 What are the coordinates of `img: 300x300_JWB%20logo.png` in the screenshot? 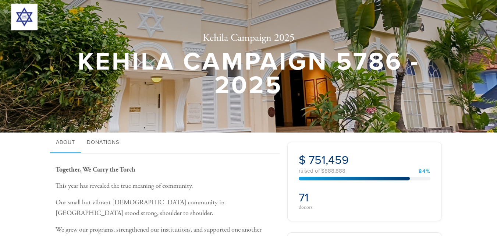 It's located at (24, 17).